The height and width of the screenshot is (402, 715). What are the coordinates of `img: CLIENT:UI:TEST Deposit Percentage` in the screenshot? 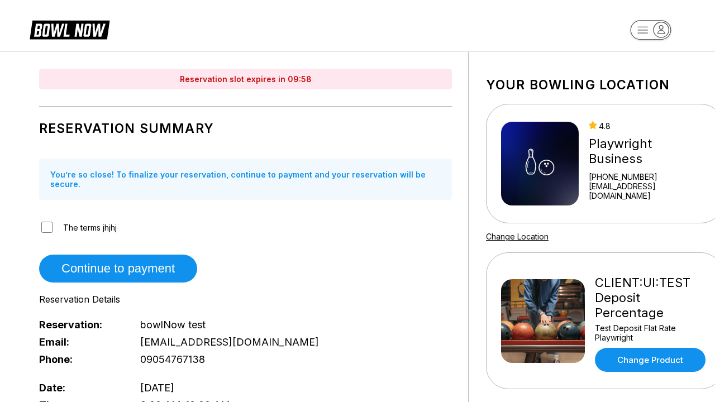 It's located at (543, 321).